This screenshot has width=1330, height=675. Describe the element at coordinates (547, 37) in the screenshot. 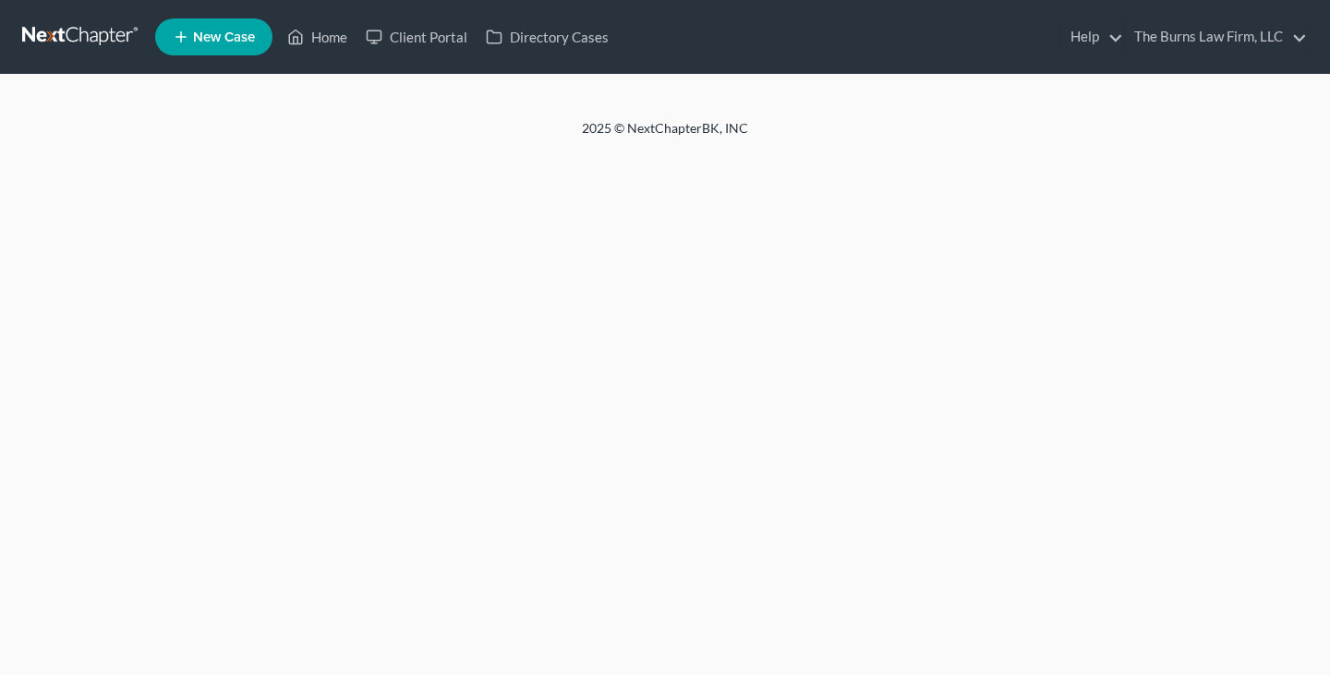

I see `a: Directory Cases` at that location.